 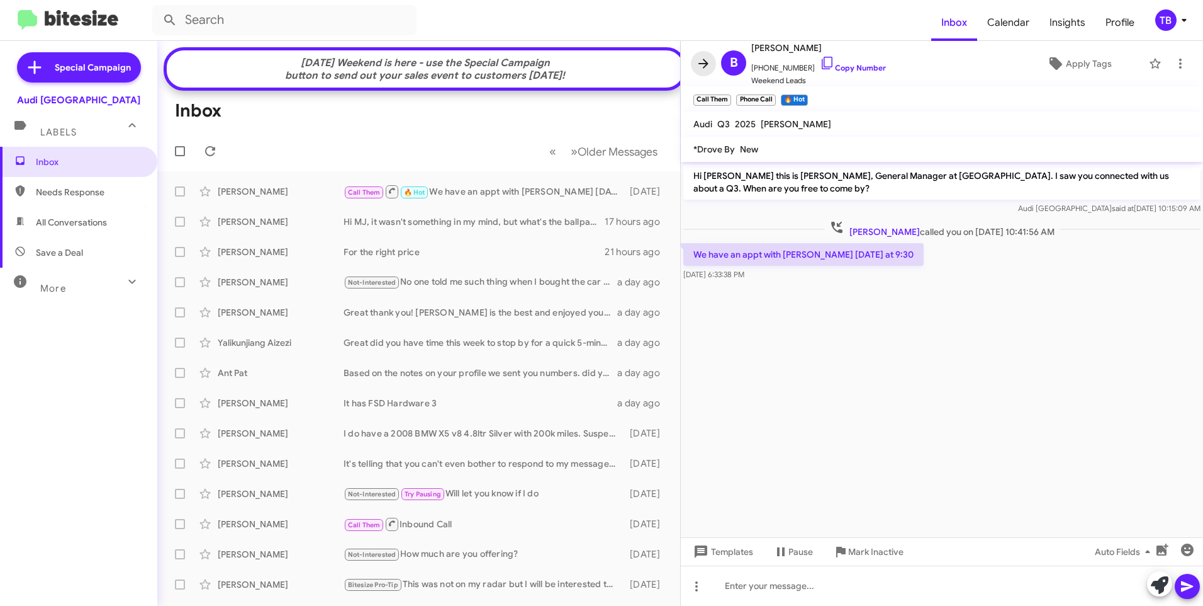 I want to click on div: Yalikunjiang Aizezi, so click(x=281, y=342).